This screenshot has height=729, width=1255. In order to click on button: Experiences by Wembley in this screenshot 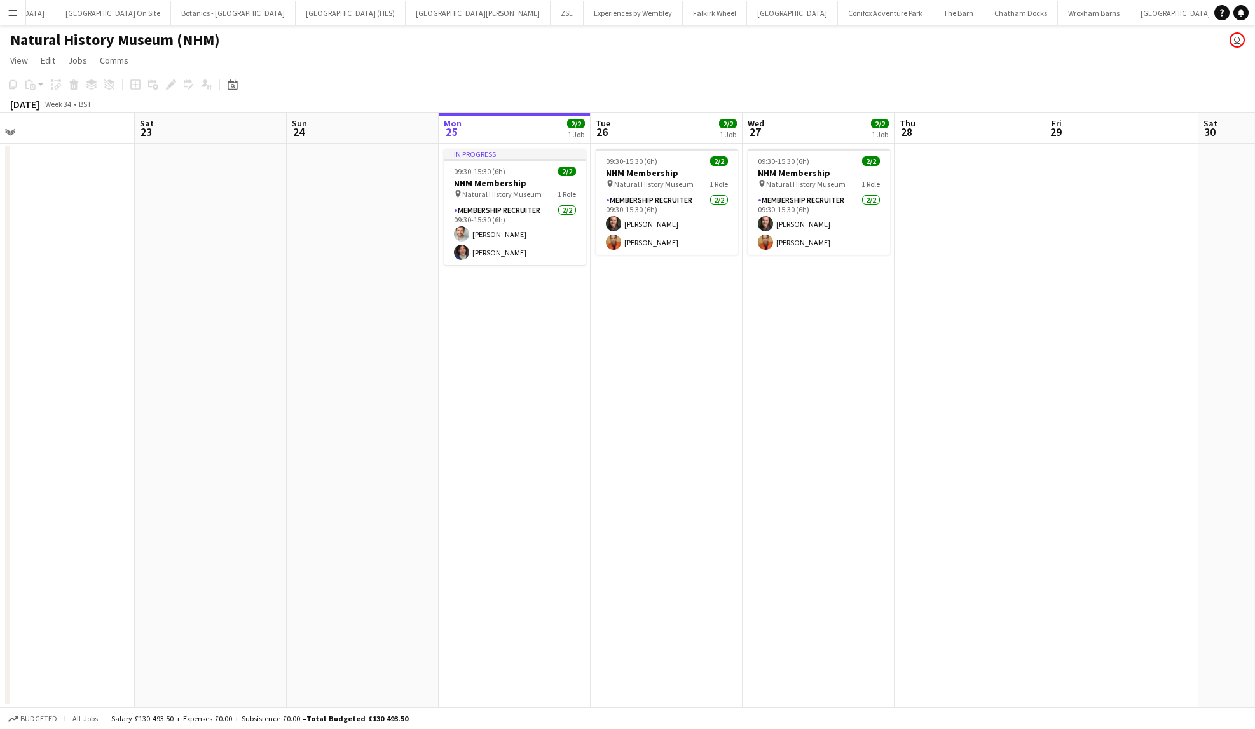, I will do `click(633, 13)`.